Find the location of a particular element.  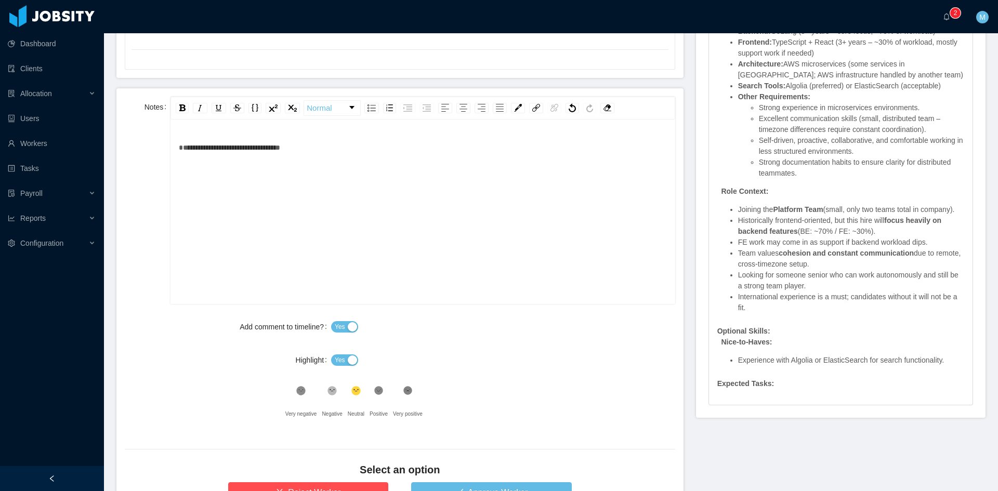

span: Allocation is located at coordinates (36, 94).